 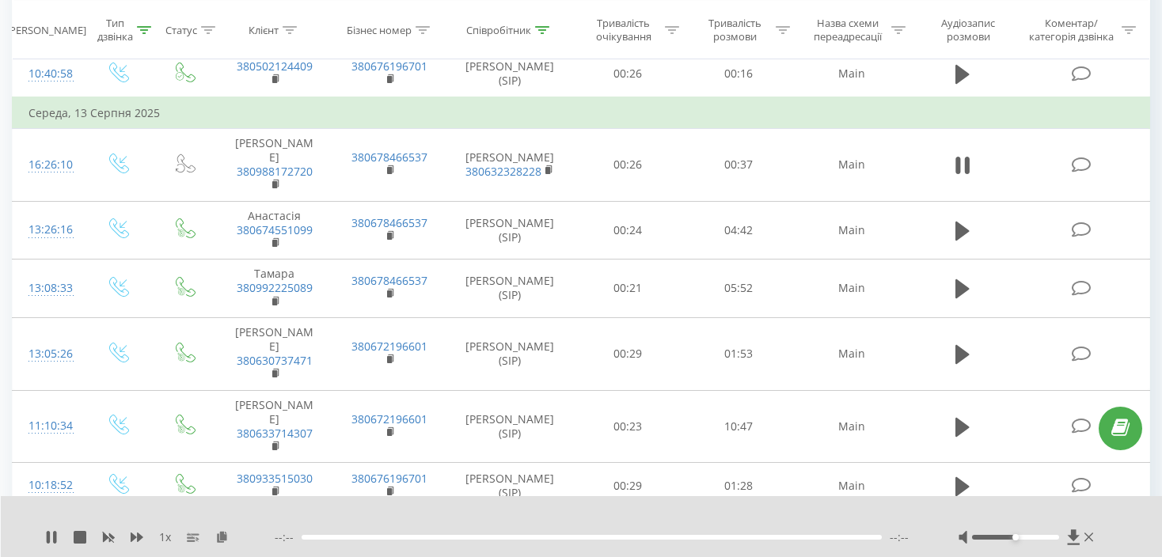 What do you see at coordinates (738, 289) in the screenshot?
I see `td: 05:52` at bounding box center [738, 289].